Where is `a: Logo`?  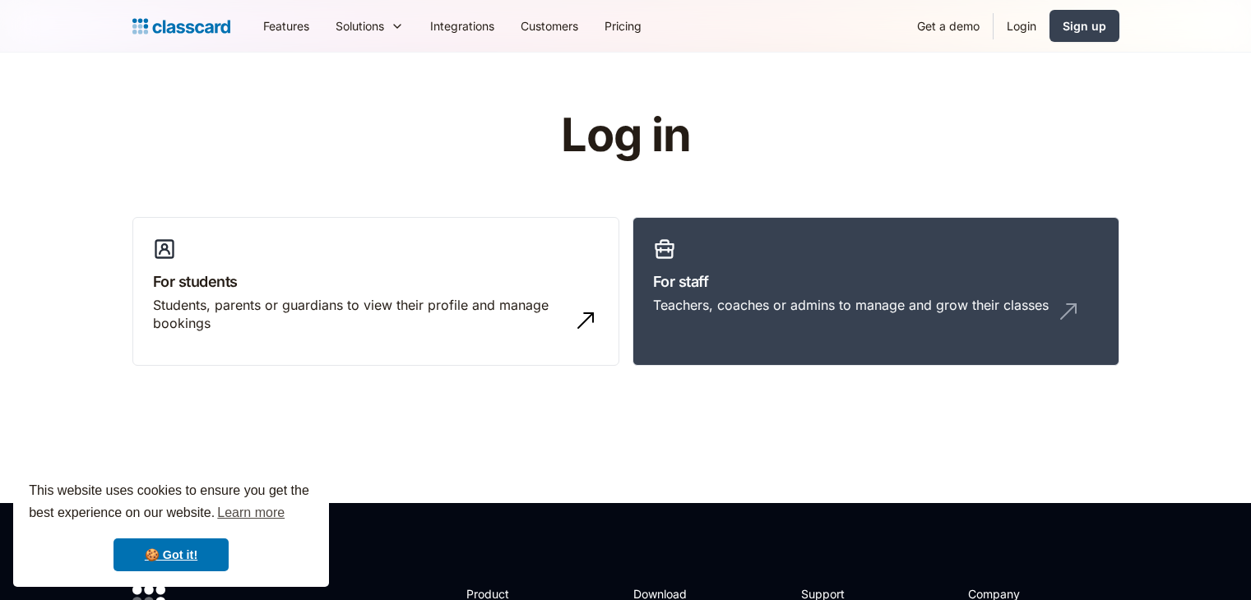 a: Logo is located at coordinates (181, 26).